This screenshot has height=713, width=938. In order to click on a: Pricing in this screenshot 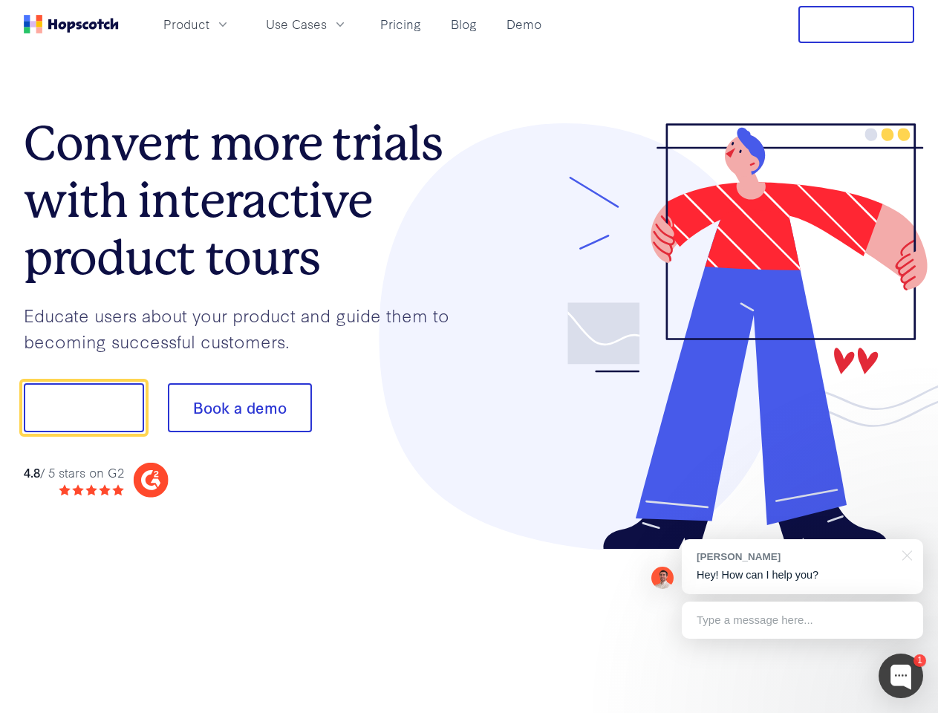, I will do `click(400, 24)`.